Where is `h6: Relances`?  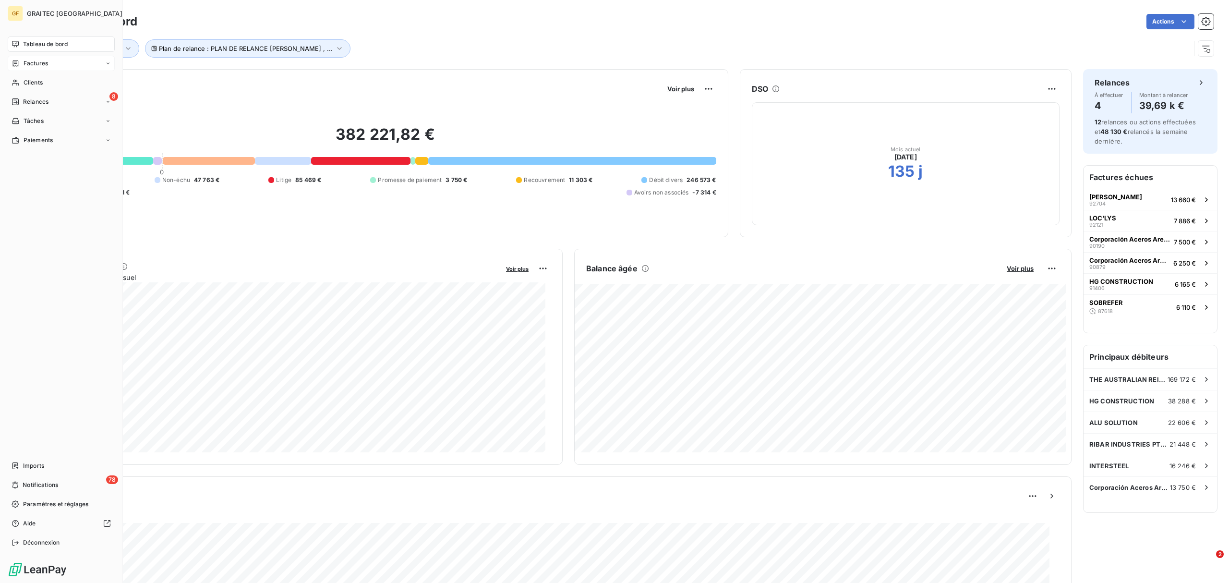 h6: Relances is located at coordinates (1112, 83).